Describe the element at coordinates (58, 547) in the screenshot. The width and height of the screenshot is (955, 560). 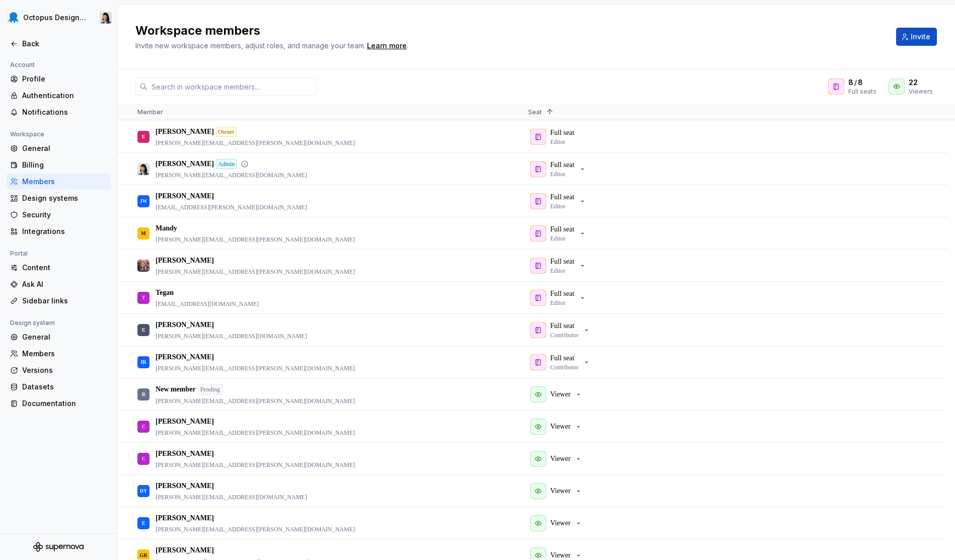
I see `a: Supernova Logo` at that location.